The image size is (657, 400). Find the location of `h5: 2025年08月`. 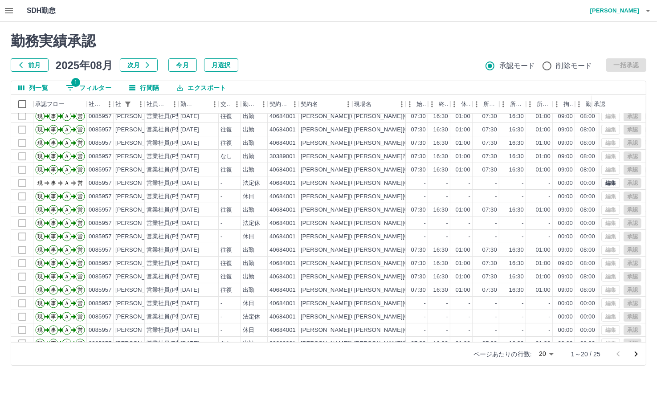

h5: 2025年08月 is located at coordinates (84, 65).